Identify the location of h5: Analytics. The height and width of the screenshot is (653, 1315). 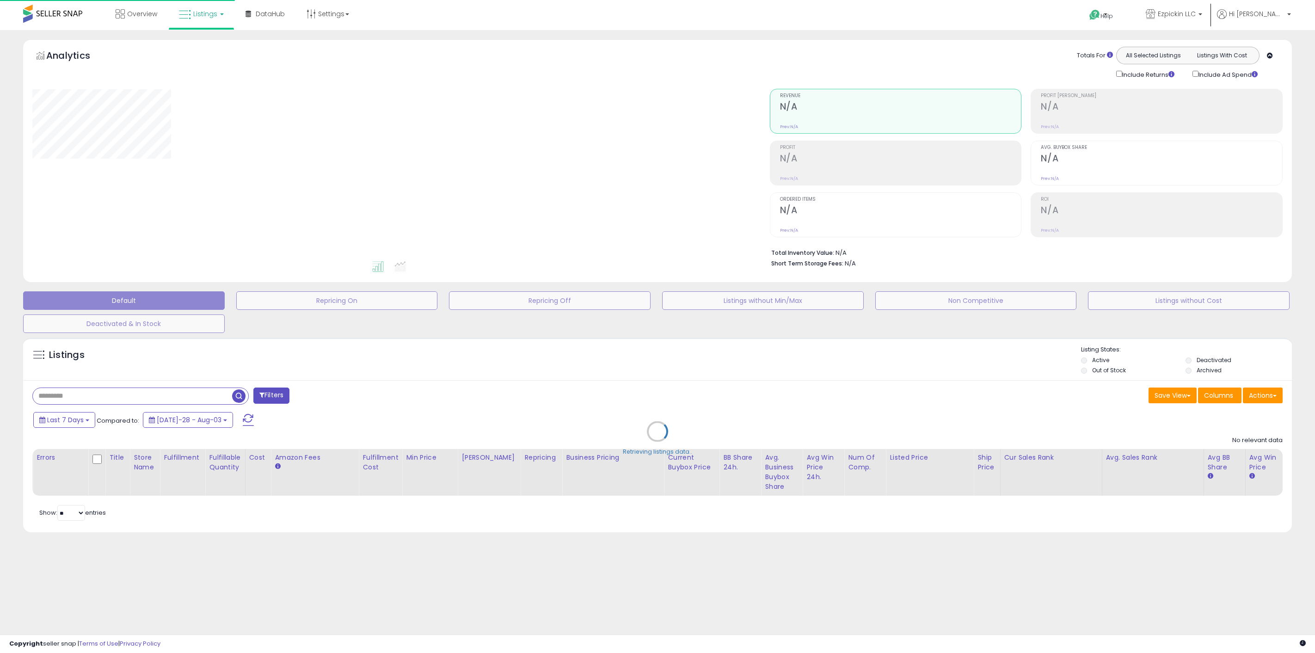
(77, 56).